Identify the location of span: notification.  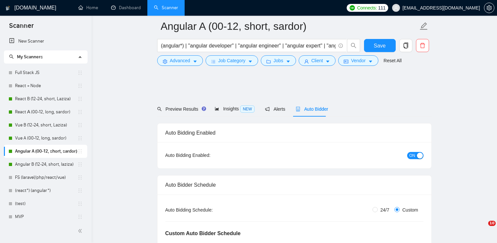
(268, 109).